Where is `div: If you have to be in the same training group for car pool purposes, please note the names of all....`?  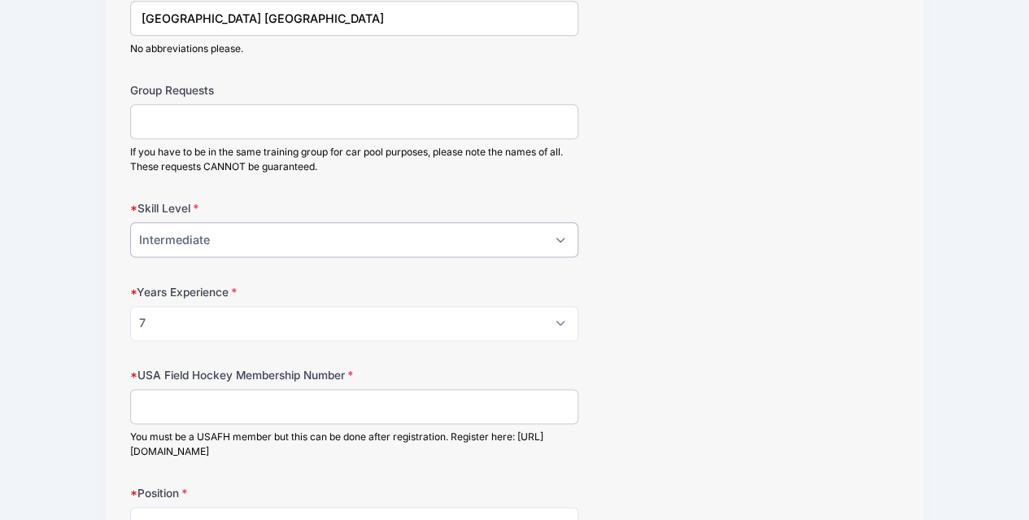 div: If you have to be in the same training group for car pool purposes, please note the names of all.... is located at coordinates (355, 159).